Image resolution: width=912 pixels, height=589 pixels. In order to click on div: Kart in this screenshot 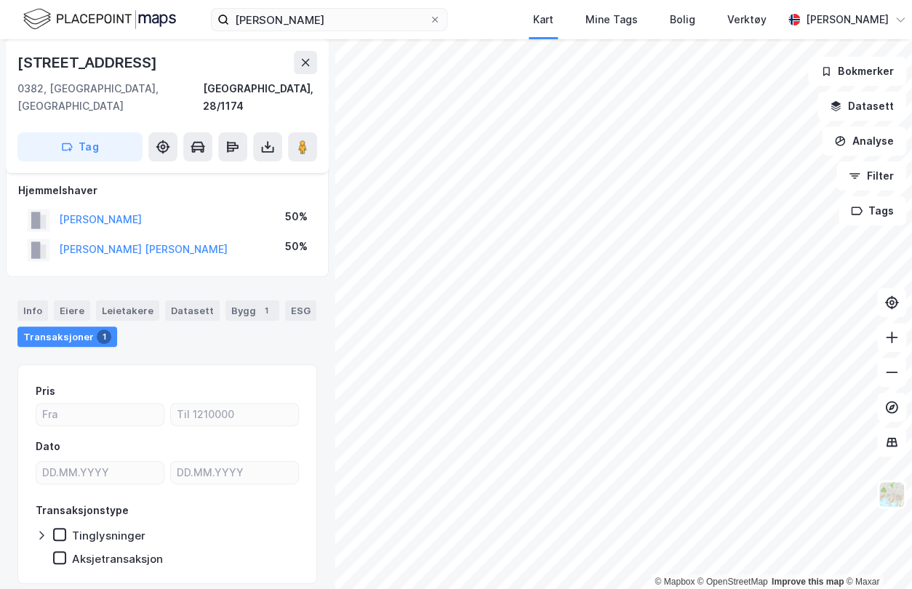, I will do `click(543, 20)`.